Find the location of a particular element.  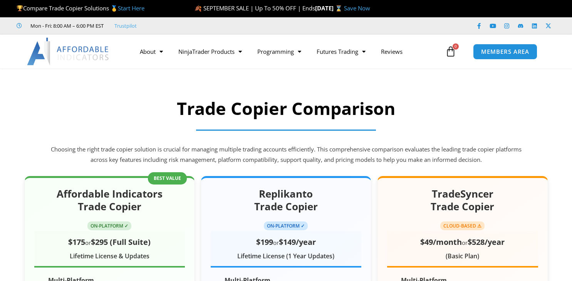

span: $49/month is located at coordinates (441, 242).